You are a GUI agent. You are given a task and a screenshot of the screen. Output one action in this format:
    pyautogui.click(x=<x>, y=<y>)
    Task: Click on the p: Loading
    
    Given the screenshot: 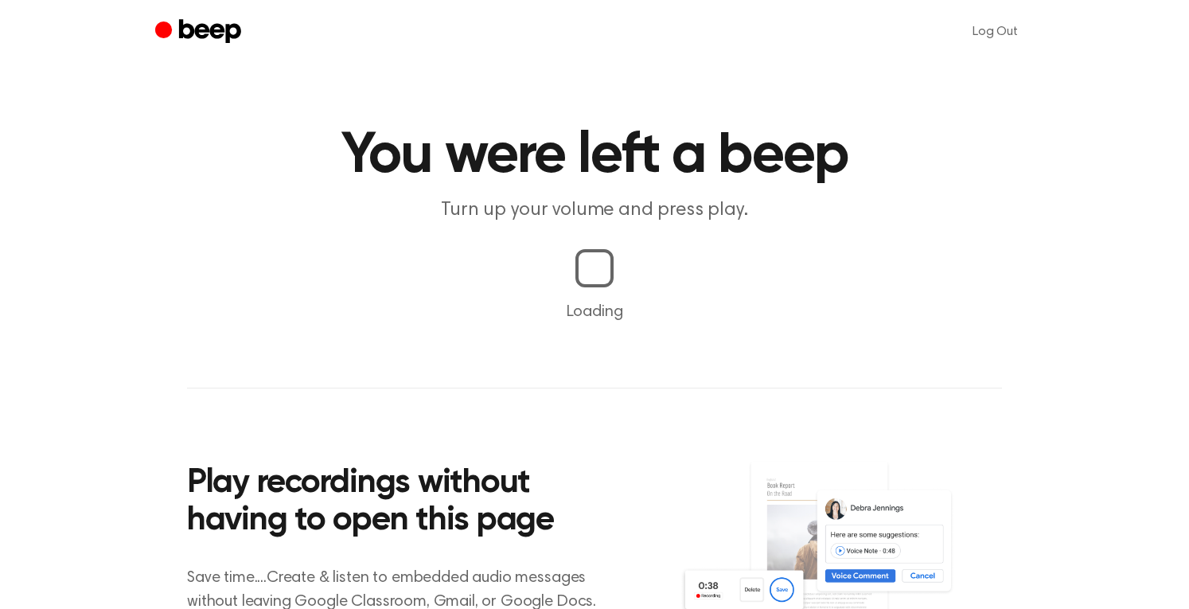 What is the action you would take?
    pyautogui.click(x=594, y=312)
    